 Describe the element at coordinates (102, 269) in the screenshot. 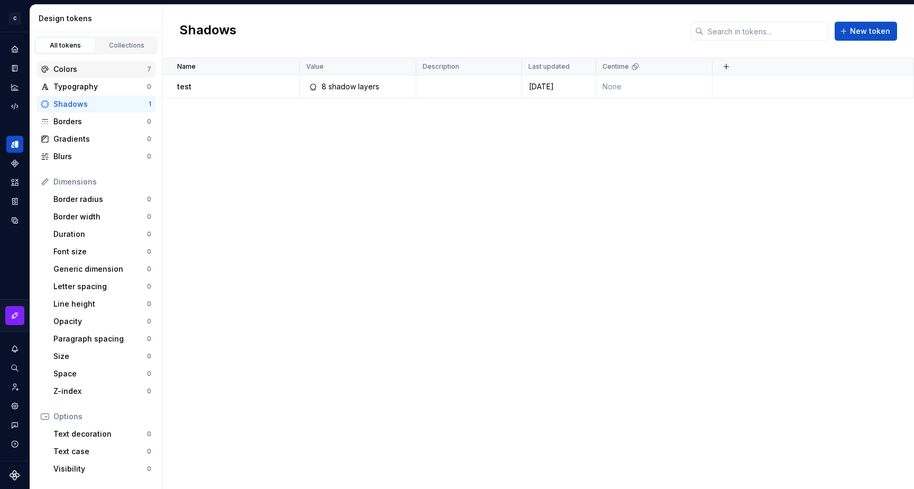

I see `a: Generic dimension0` at that location.